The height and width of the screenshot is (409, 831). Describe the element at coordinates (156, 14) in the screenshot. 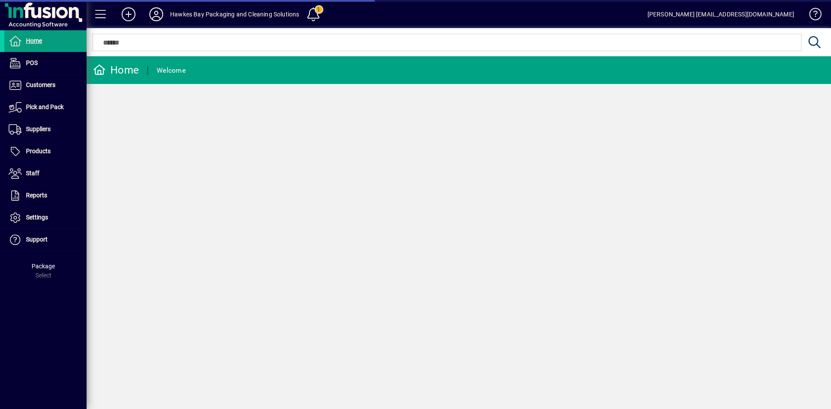

I see `button: Profile` at that location.